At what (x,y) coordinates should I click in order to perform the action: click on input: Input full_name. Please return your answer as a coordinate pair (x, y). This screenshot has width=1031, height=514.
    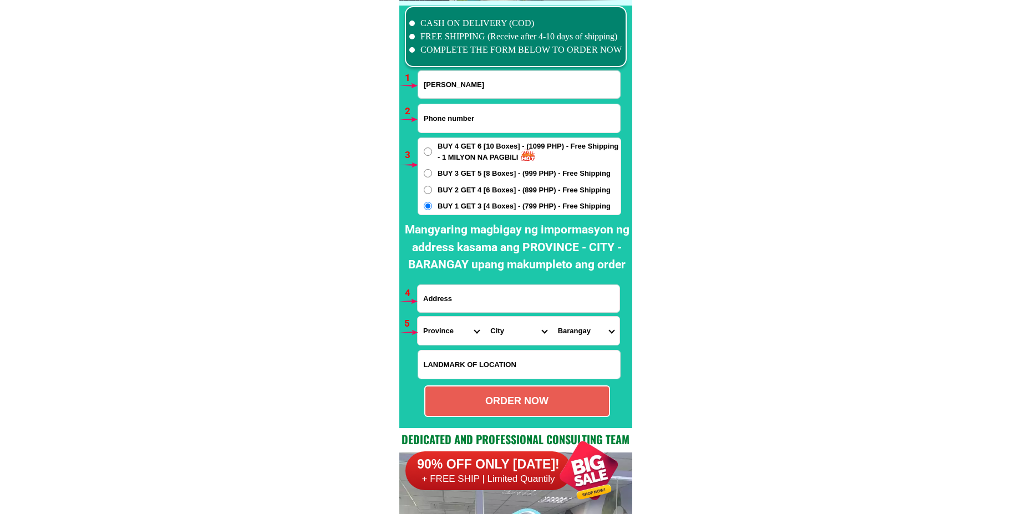
    Looking at the image, I should click on (519, 84).